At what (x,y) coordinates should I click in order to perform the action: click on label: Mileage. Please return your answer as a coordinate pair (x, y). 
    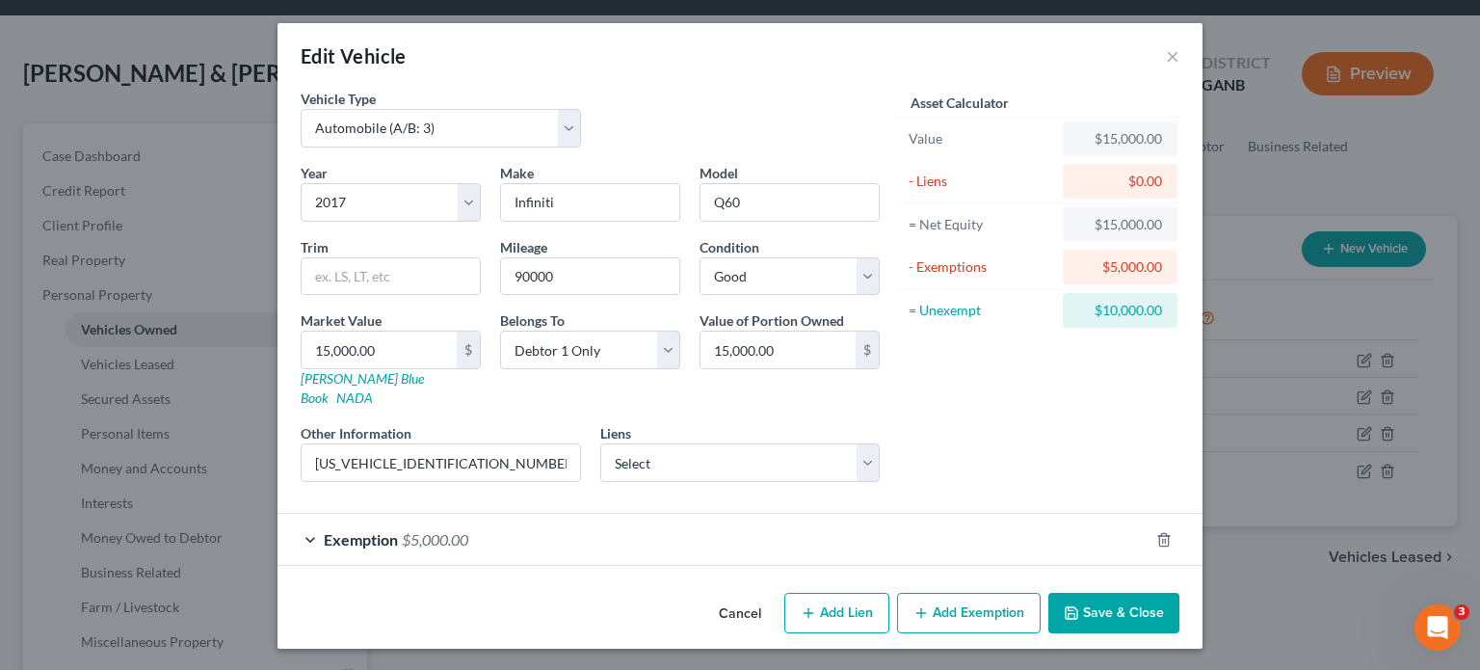
    Looking at the image, I should click on (523, 247).